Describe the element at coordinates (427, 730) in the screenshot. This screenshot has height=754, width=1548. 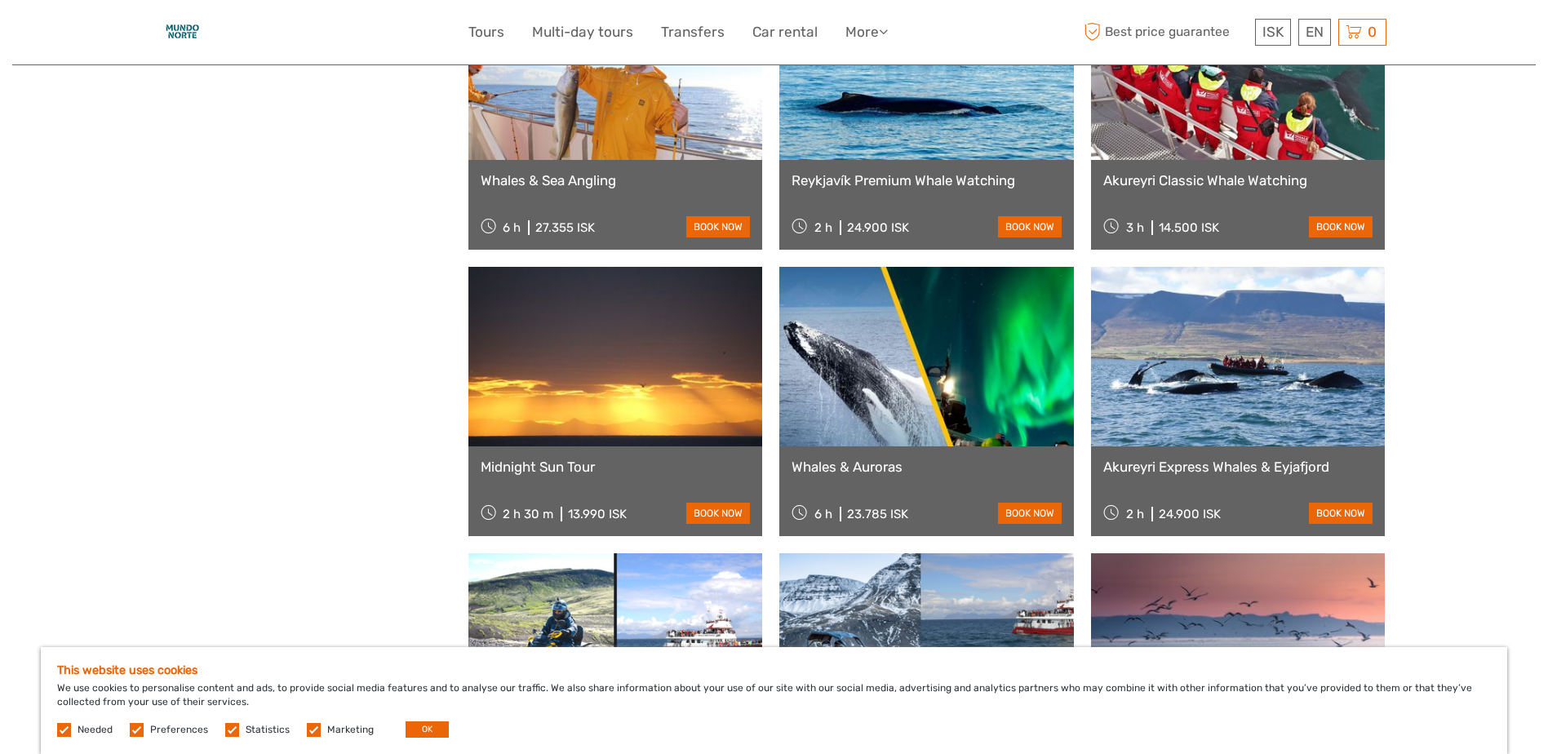
I see `button: OK` at that location.